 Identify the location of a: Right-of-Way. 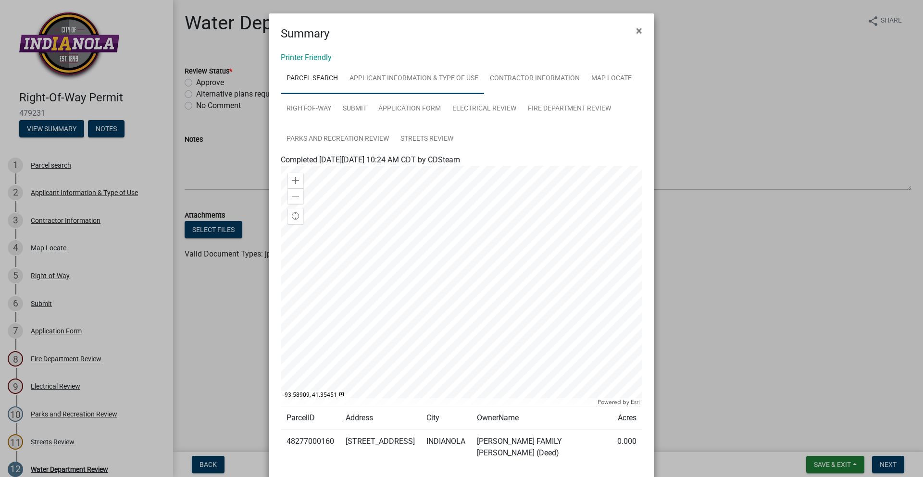
(309, 109).